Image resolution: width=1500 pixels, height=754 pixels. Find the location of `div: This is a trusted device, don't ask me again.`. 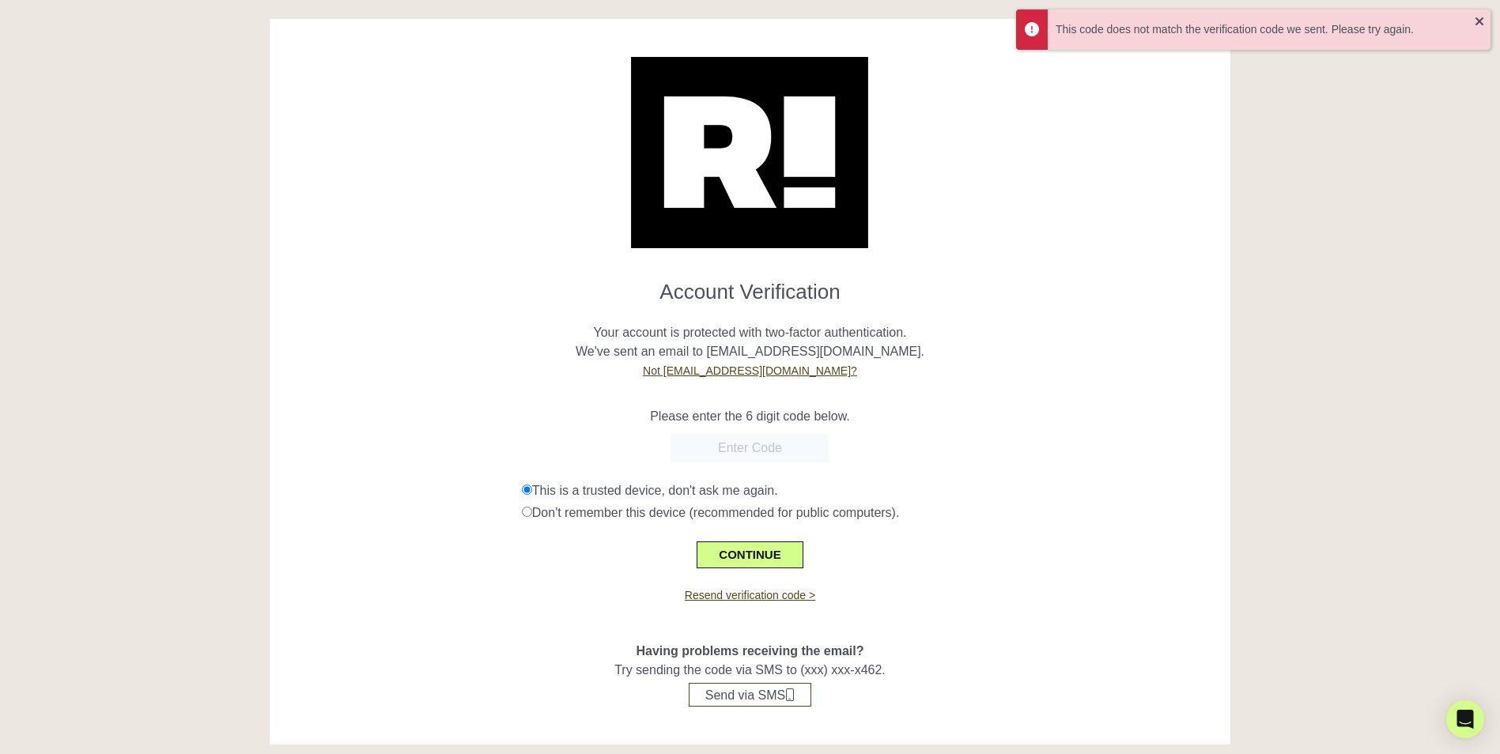

div: This is a trusted device, don't ask me again. is located at coordinates (870, 491).